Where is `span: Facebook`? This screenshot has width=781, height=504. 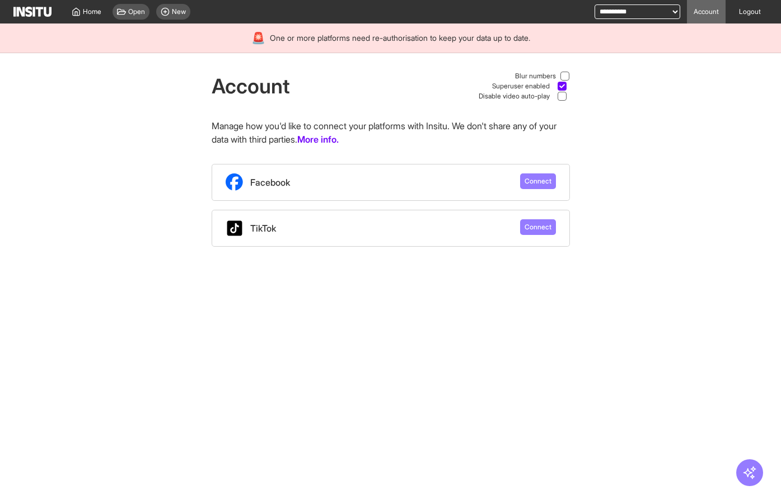
span: Facebook is located at coordinates (270, 183).